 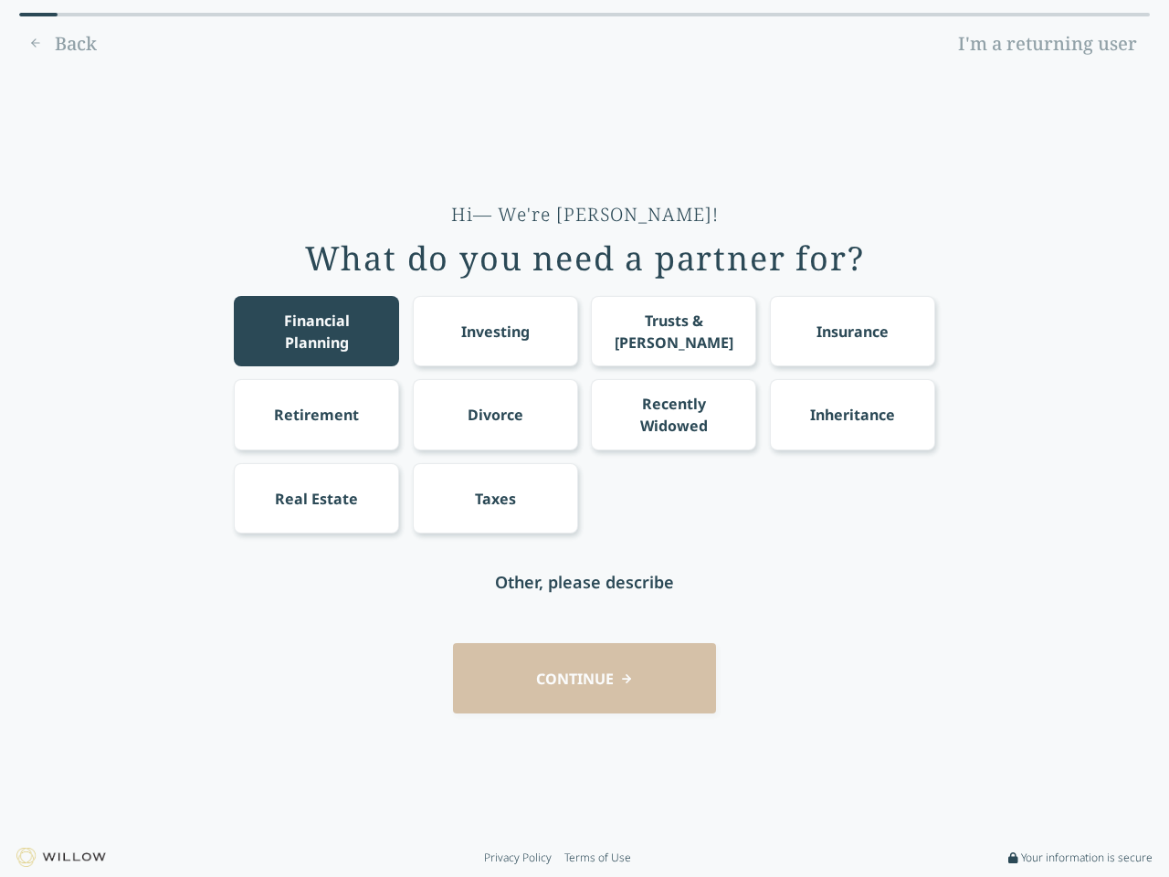 I want to click on div: Taxes, so click(x=495, y=499).